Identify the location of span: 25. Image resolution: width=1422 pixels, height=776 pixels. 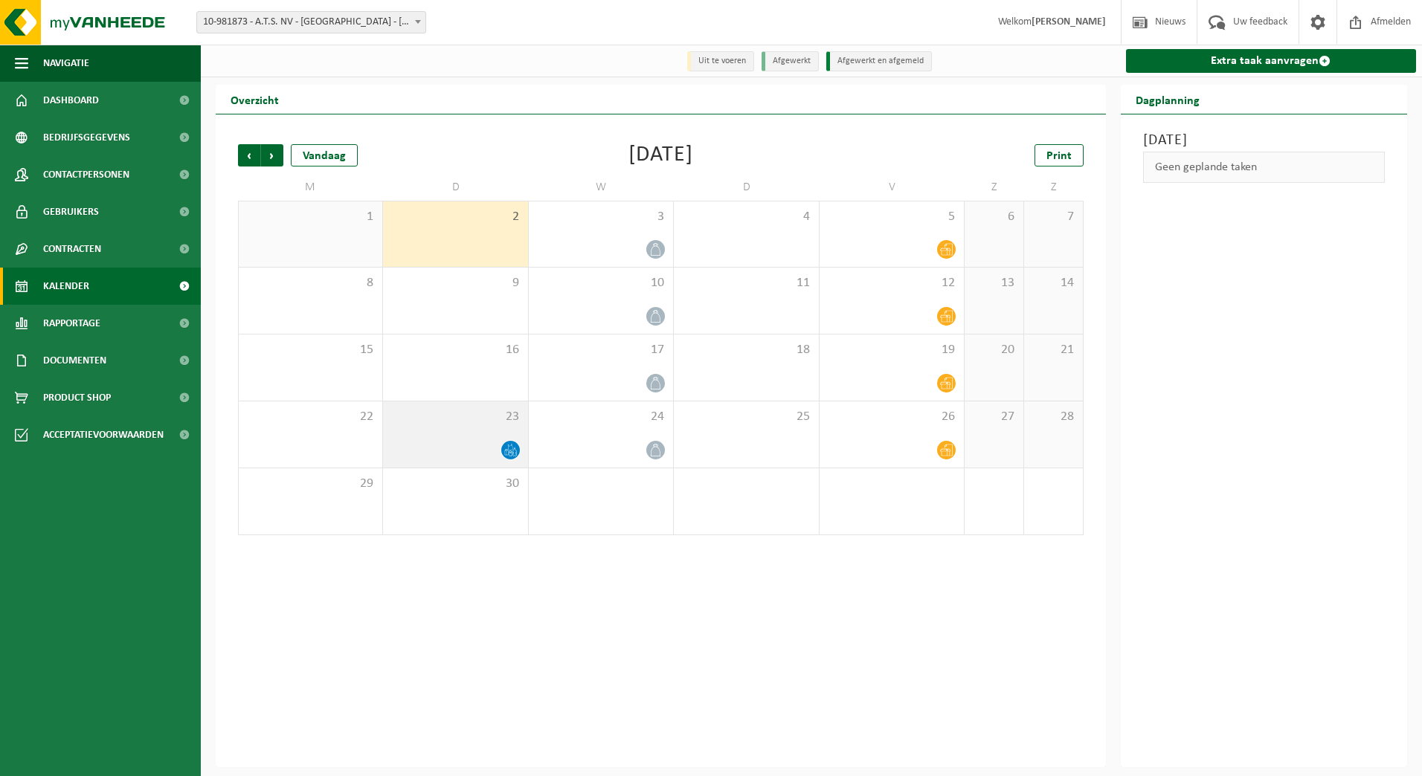
(746, 417).